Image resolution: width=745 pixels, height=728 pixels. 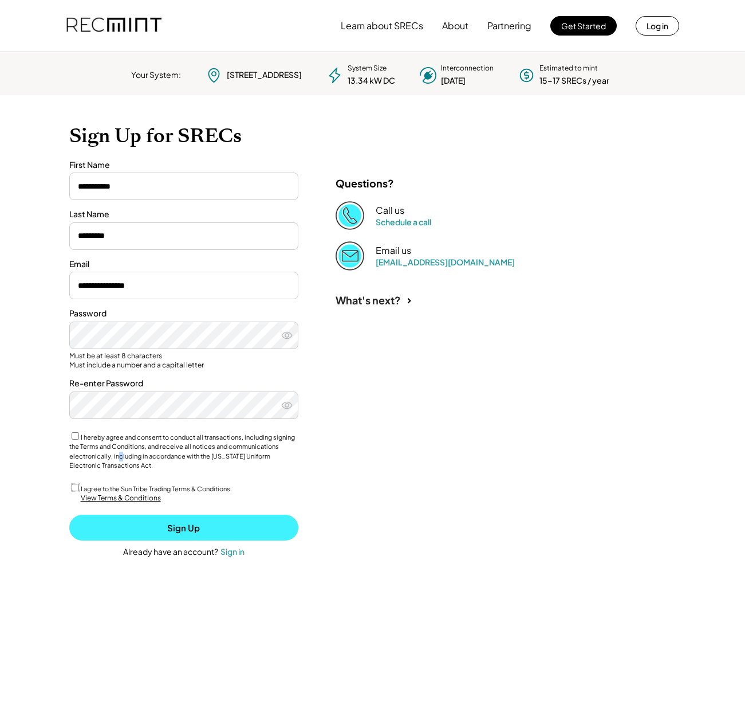 What do you see at coordinates (121, 498) in the screenshot?
I see `div: View Terms & Conditions` at bounding box center [121, 498].